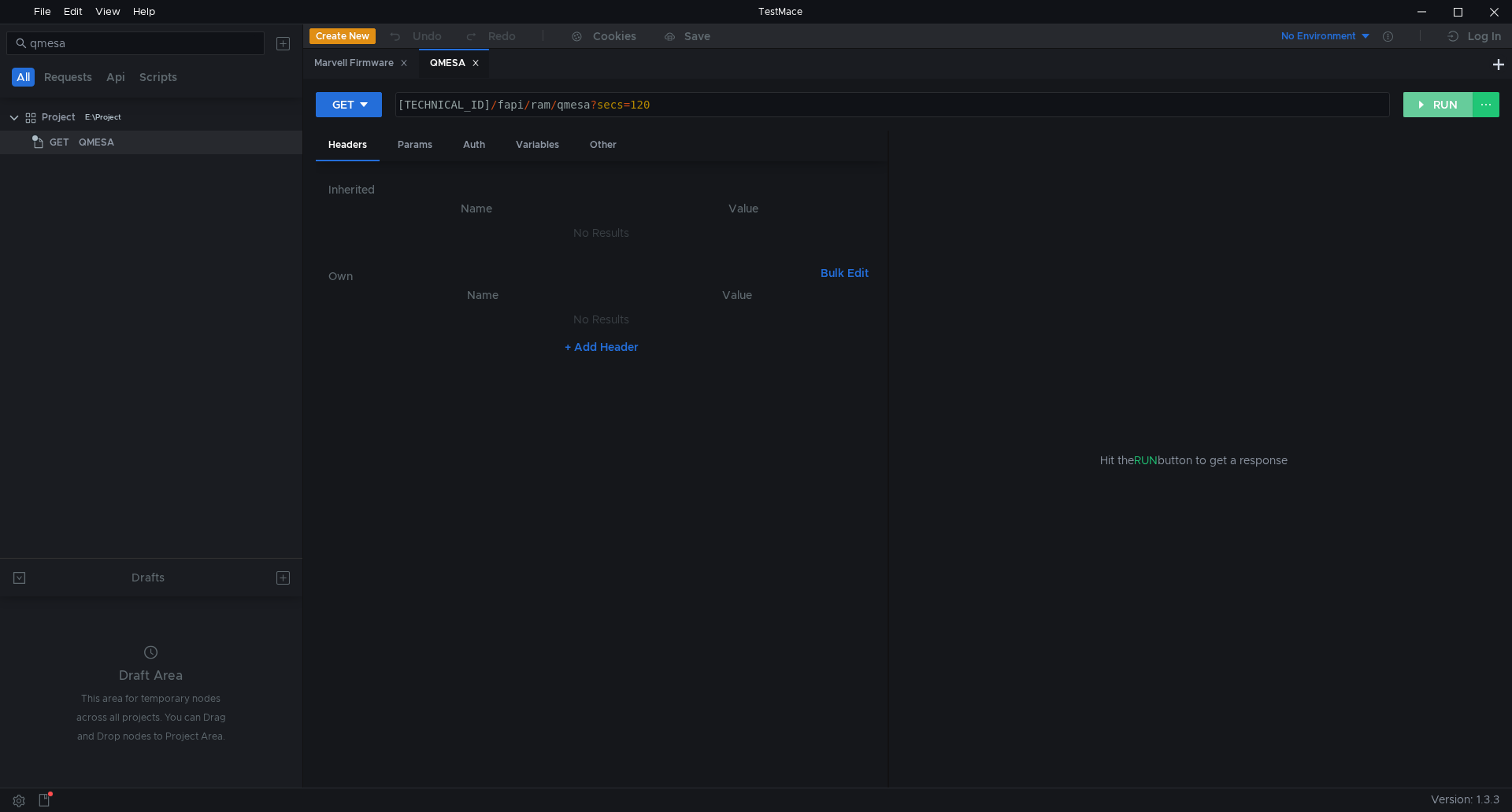 The image size is (1512, 812). What do you see at coordinates (414, 37) in the screenshot?
I see `button: Undo` at bounding box center [414, 37].